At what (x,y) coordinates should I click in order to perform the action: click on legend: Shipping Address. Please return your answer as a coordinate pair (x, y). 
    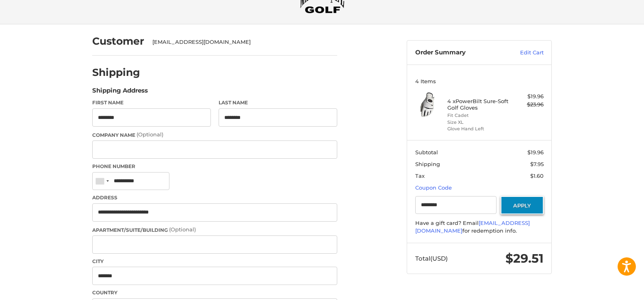
    Looking at the image, I should click on (120, 93).